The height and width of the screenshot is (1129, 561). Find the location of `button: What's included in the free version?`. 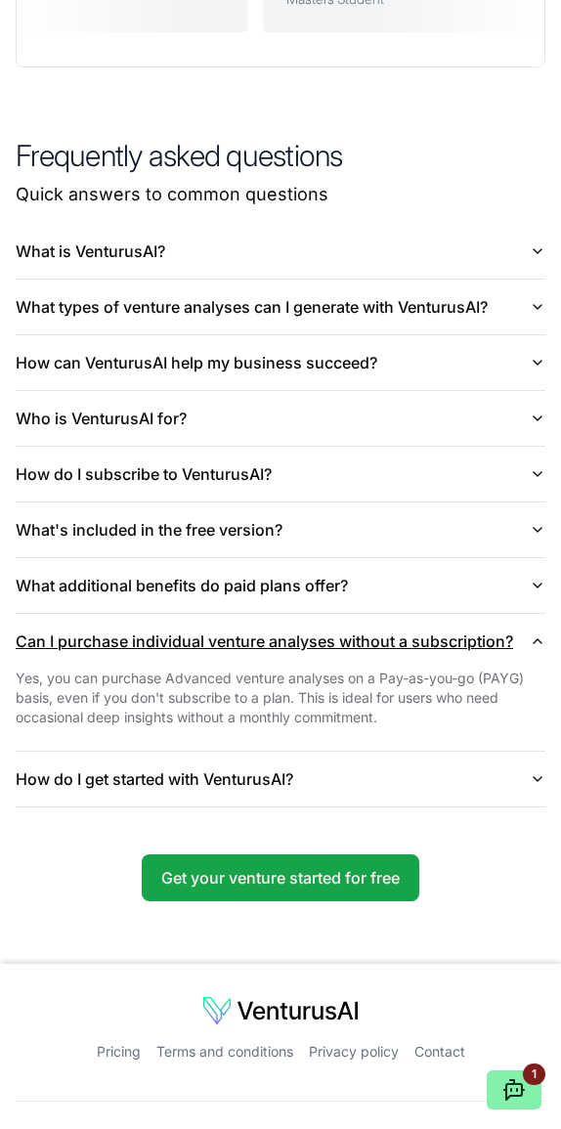

button: What's included in the free version? is located at coordinates (281, 530).